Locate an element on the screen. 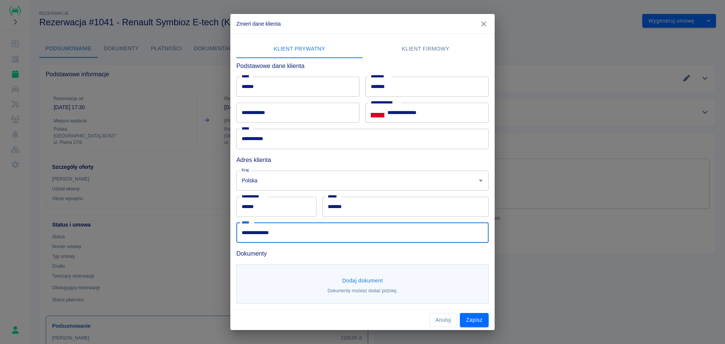 Image resolution: width=725 pixels, height=344 pixels. button: Klient prywatny is located at coordinates (299, 49).